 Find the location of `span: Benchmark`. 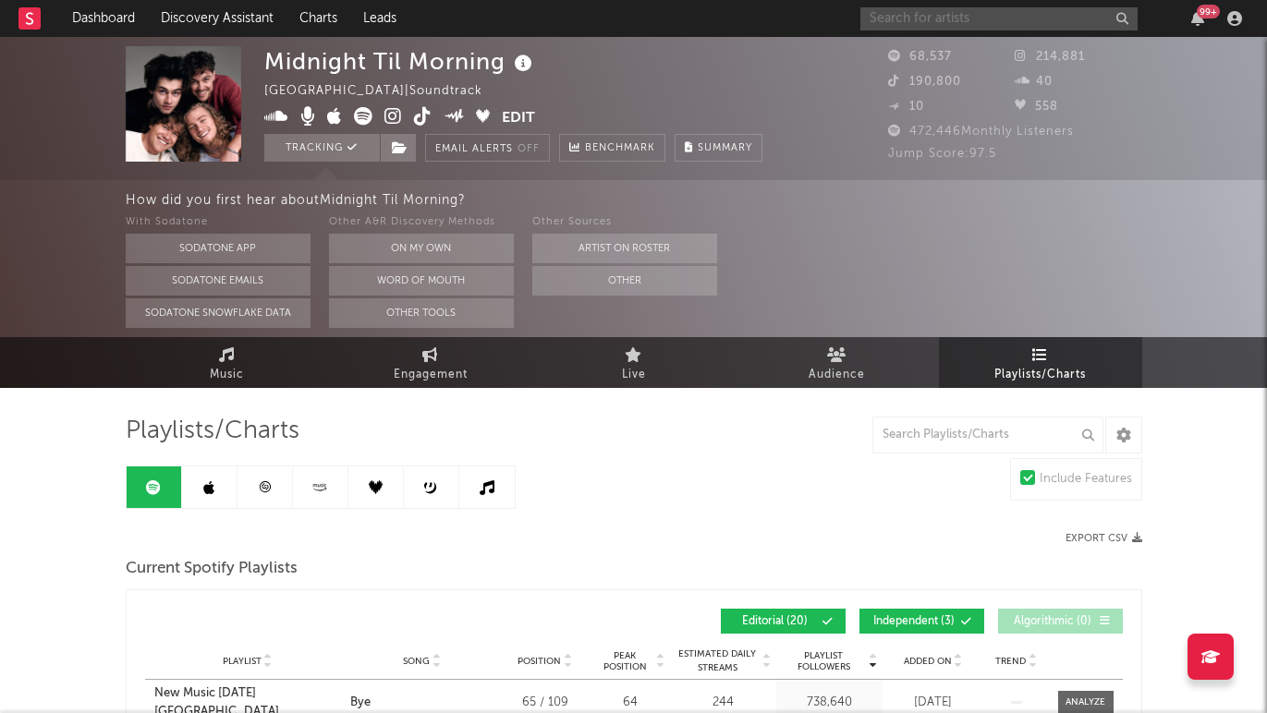

span: Benchmark is located at coordinates (620, 149).